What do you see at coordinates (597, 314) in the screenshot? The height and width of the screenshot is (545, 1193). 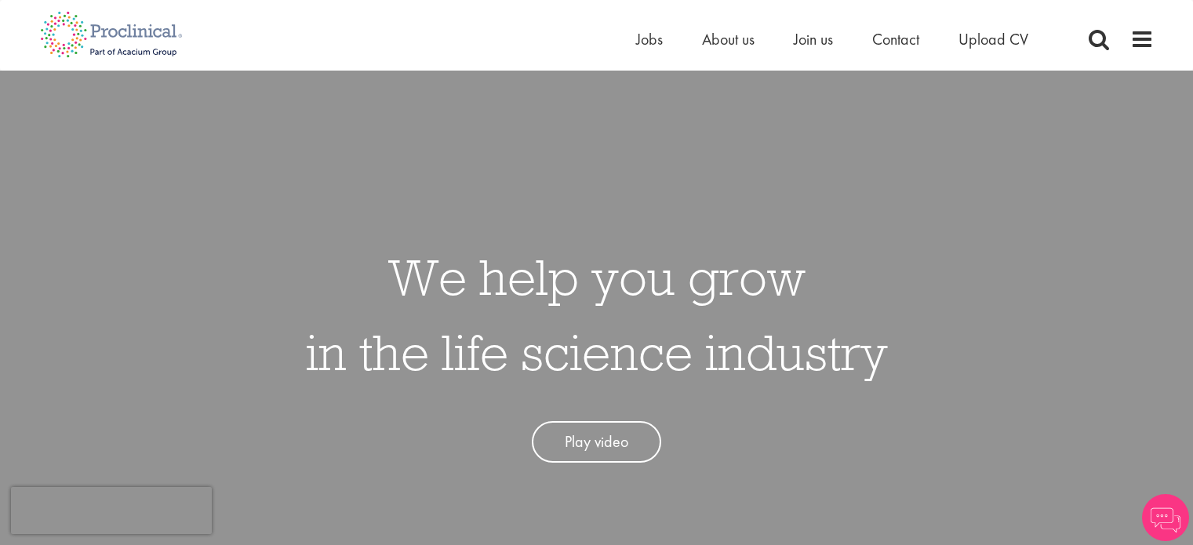 I see `h1: We help you grow in the life science industry` at bounding box center [597, 314].